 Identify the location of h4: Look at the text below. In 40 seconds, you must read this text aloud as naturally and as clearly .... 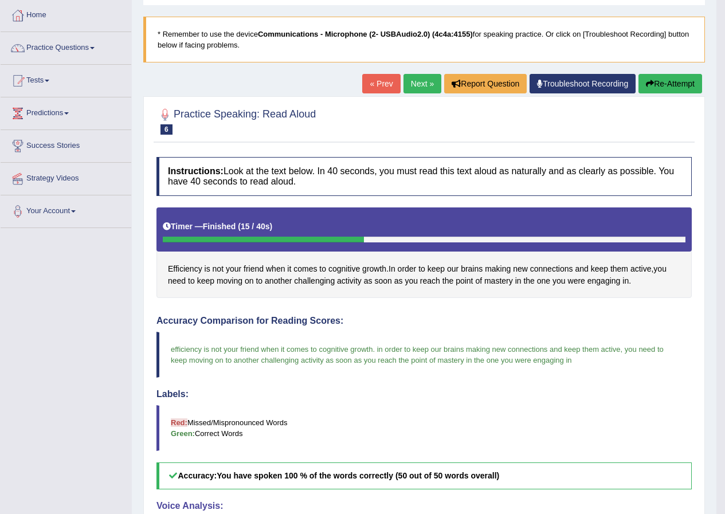
(424, 176).